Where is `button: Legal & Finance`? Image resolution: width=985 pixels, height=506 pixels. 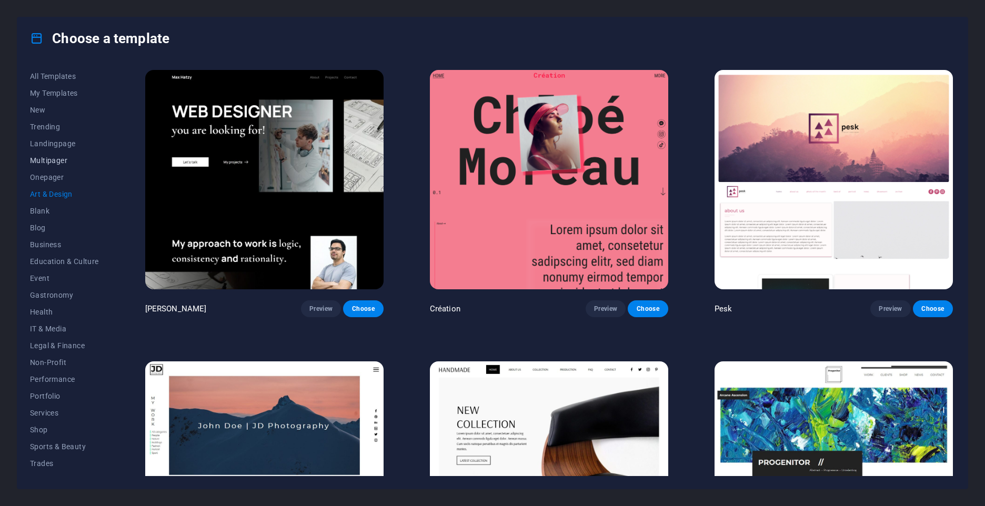 button: Legal & Finance is located at coordinates (64, 346).